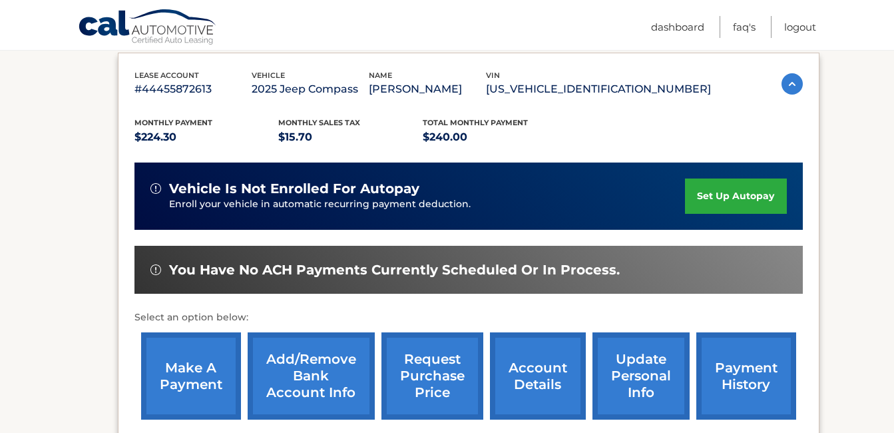 Image resolution: width=894 pixels, height=433 pixels. What do you see at coordinates (319, 123) in the screenshot?
I see `span: Monthly sales Tax` at bounding box center [319, 123].